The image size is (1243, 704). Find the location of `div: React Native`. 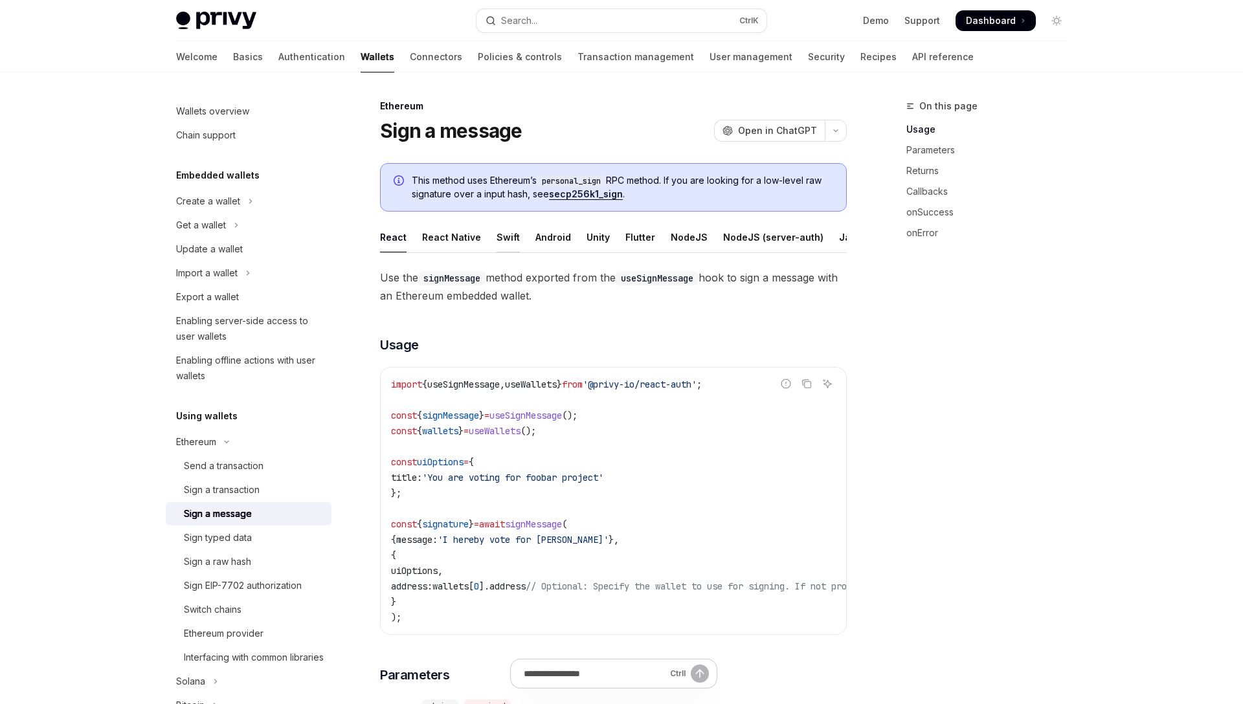

div: React Native is located at coordinates (451, 237).